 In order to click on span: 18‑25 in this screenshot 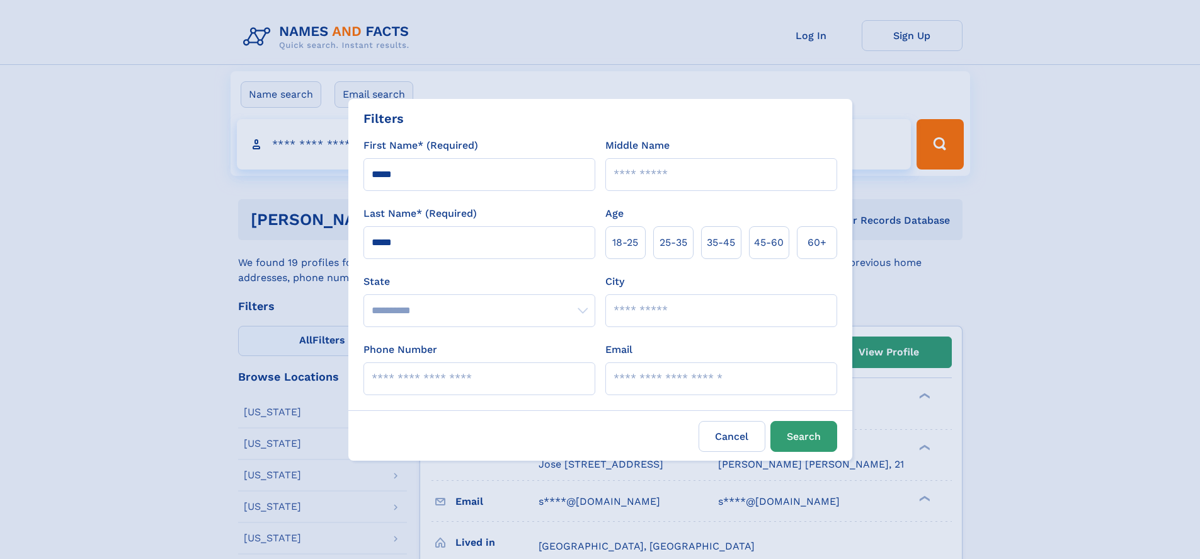, I will do `click(625, 243)`.